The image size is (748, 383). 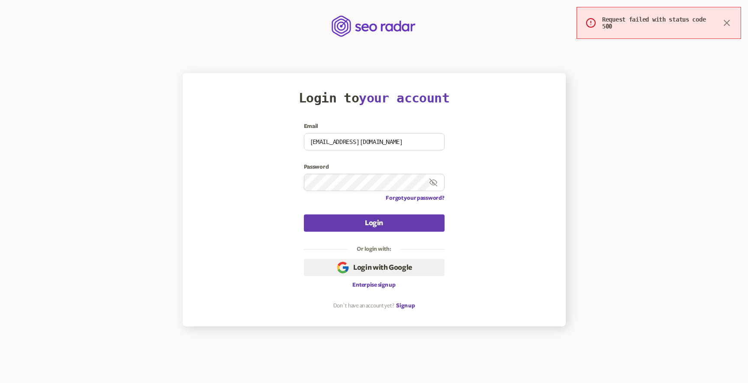 What do you see at coordinates (405, 306) in the screenshot?
I see `a: Sign up` at bounding box center [405, 306].